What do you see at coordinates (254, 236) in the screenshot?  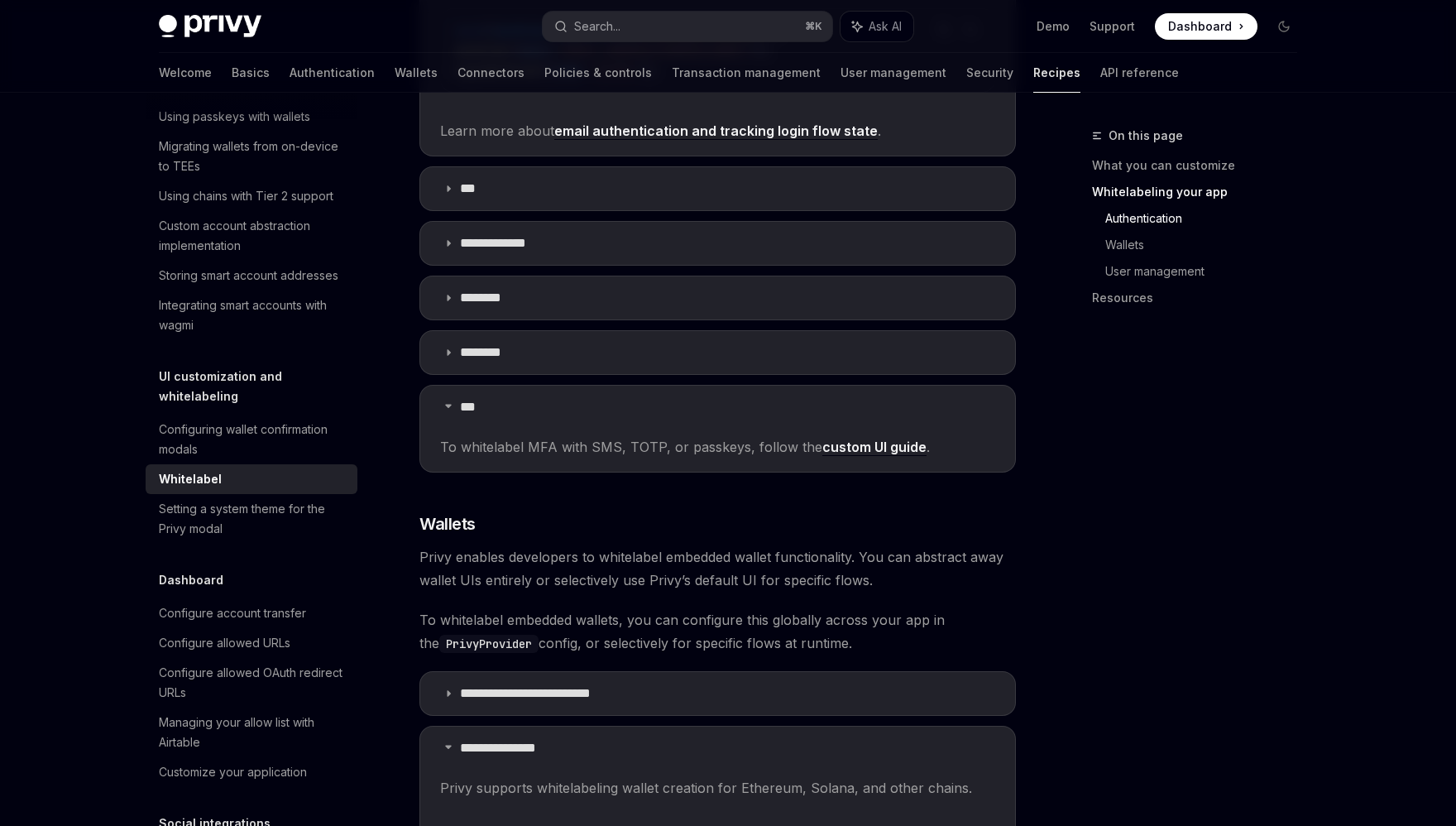 I see `div: Custom account abstraction implementation` at bounding box center [254, 236].